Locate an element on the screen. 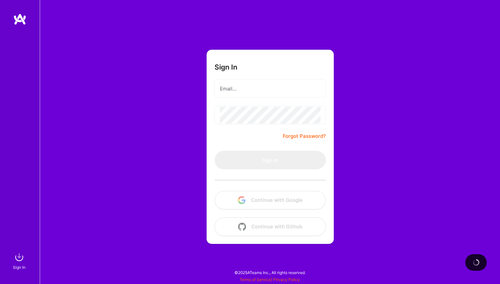 Image resolution: width=500 pixels, height=284 pixels. button: Sign In is located at coordinates (270, 160).